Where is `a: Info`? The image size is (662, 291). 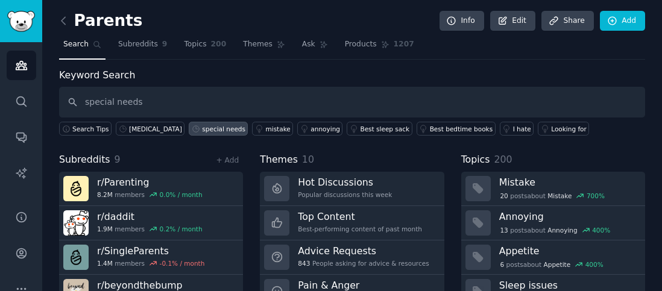 a: Info is located at coordinates (462, 21).